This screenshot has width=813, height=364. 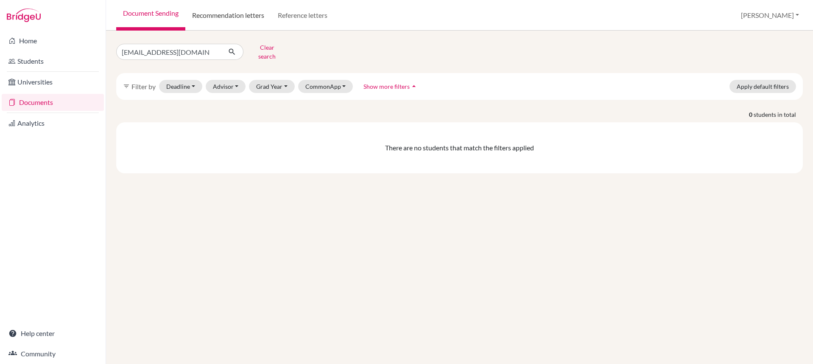 I want to click on a: Home, so click(x=53, y=41).